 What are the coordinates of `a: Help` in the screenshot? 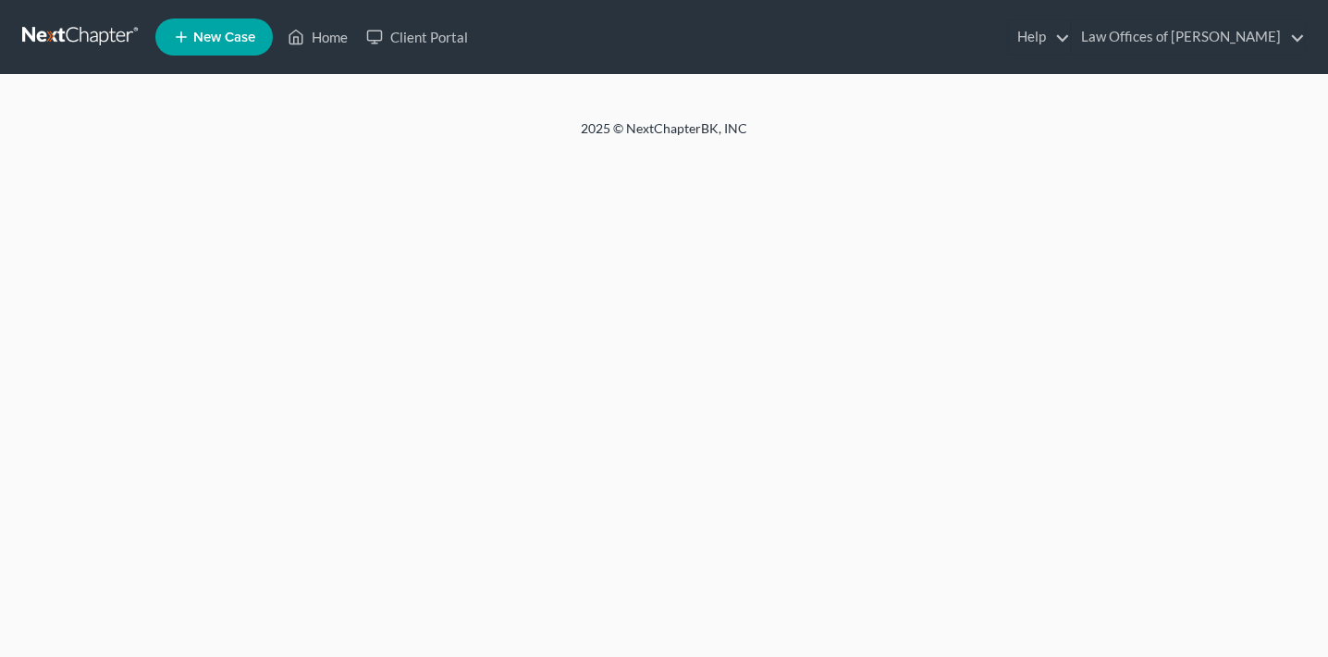 It's located at (1038, 37).